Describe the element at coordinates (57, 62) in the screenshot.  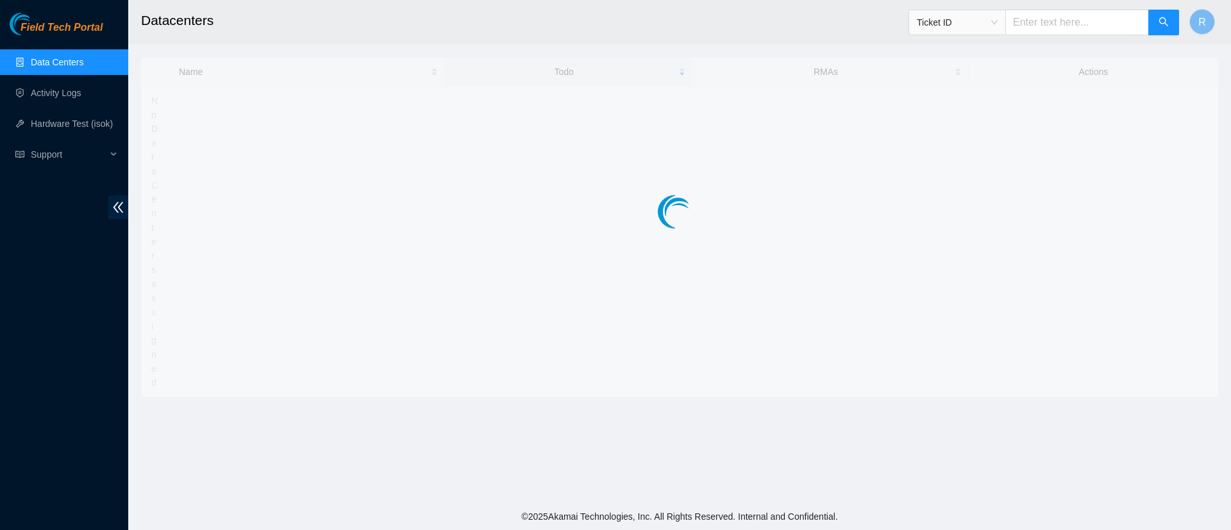
I see `a: Data Centers` at that location.